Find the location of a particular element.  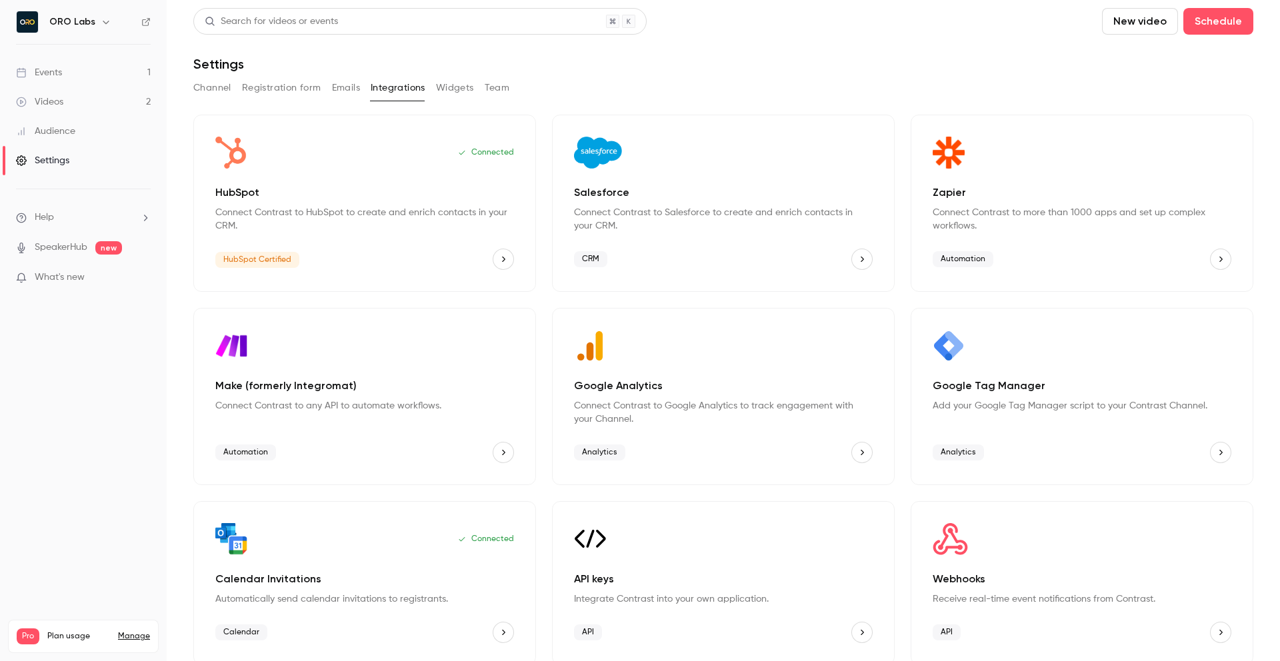

p: Receive real-time event notifications from Contrast. is located at coordinates (1082, 599).